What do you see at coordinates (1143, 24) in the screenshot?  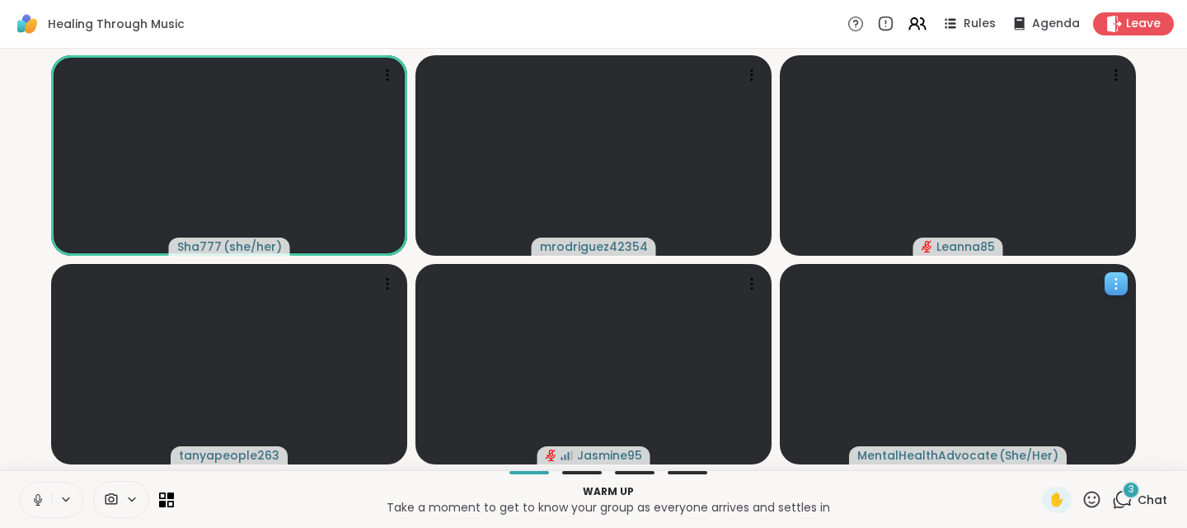 I see `span: Leave` at bounding box center [1143, 24].